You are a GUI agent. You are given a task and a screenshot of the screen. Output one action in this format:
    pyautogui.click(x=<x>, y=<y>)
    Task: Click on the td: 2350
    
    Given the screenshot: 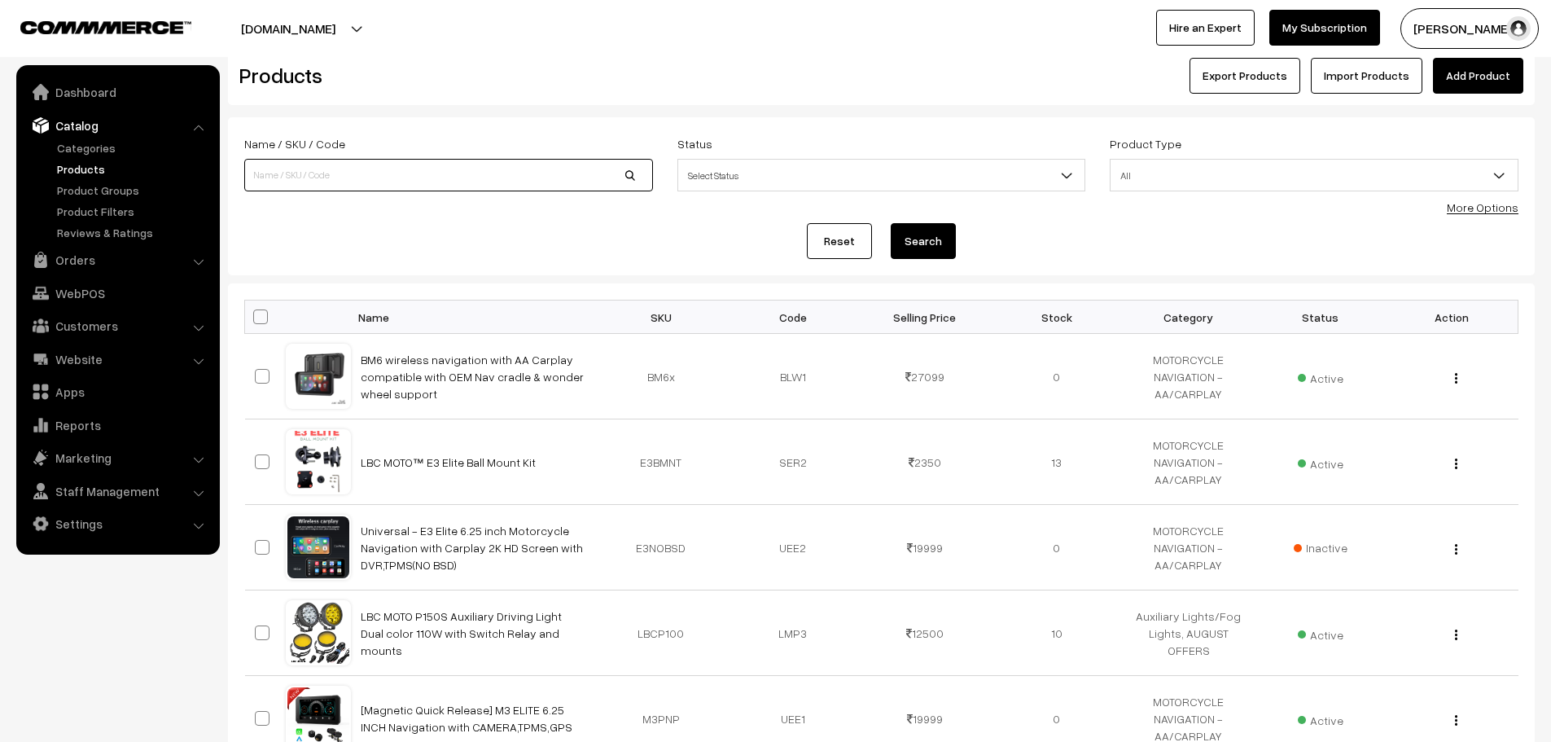 What is the action you would take?
    pyautogui.click(x=925, y=462)
    